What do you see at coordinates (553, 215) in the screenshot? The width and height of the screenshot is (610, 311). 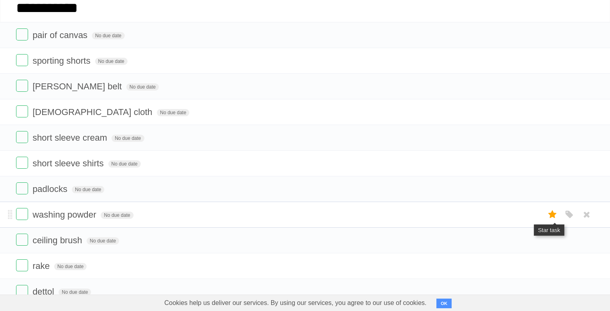 I see `label: Star task` at bounding box center [553, 215].